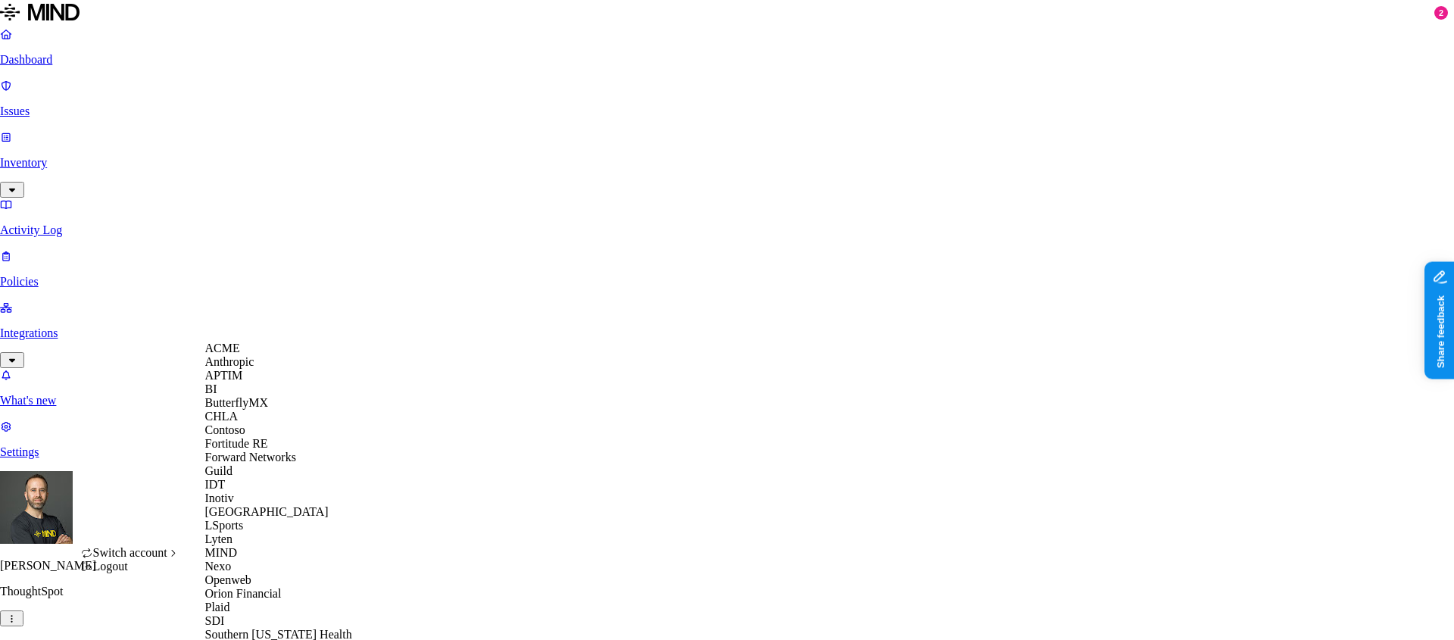 This screenshot has width=1454, height=640. What do you see at coordinates (223, 348) in the screenshot?
I see `span: ACME` at bounding box center [223, 348].